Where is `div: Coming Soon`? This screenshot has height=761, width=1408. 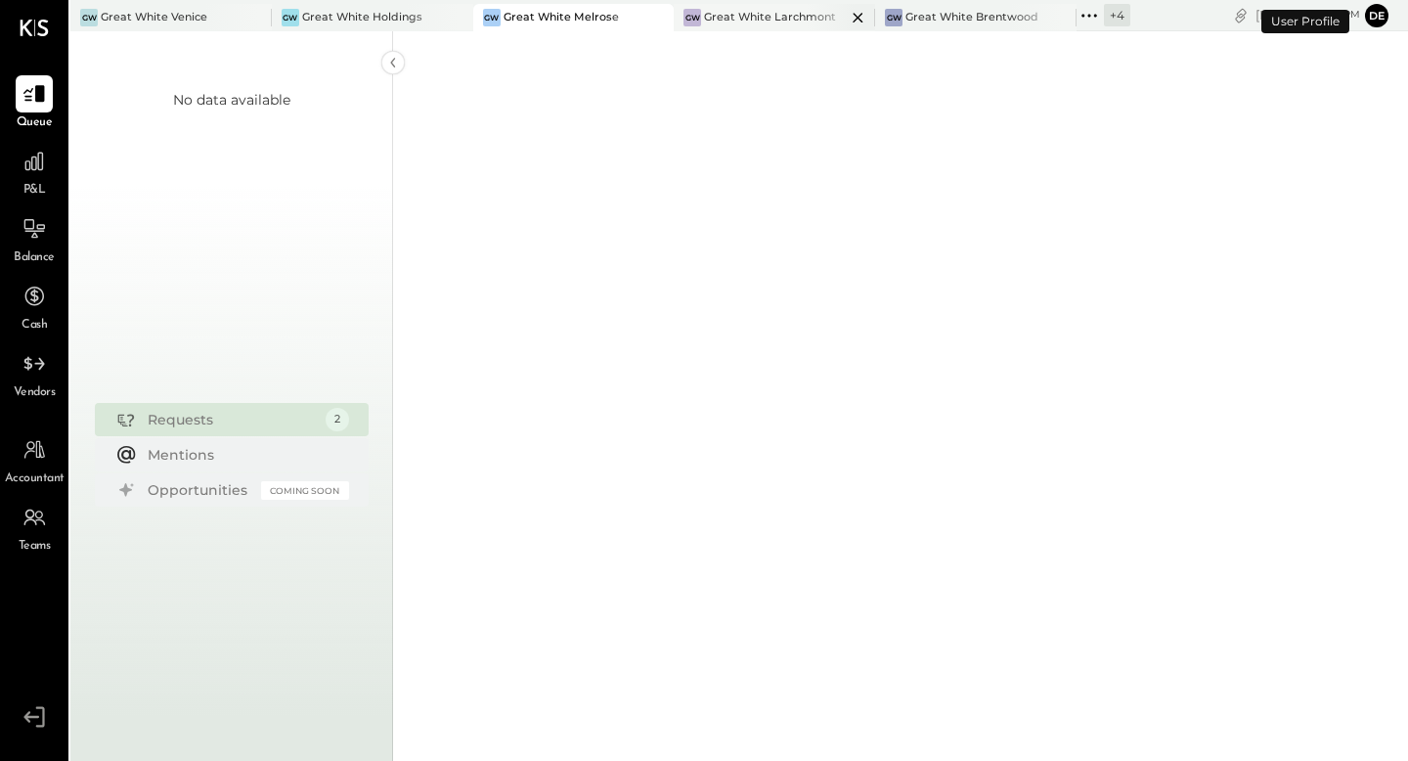
div: Coming Soon is located at coordinates (305, 490).